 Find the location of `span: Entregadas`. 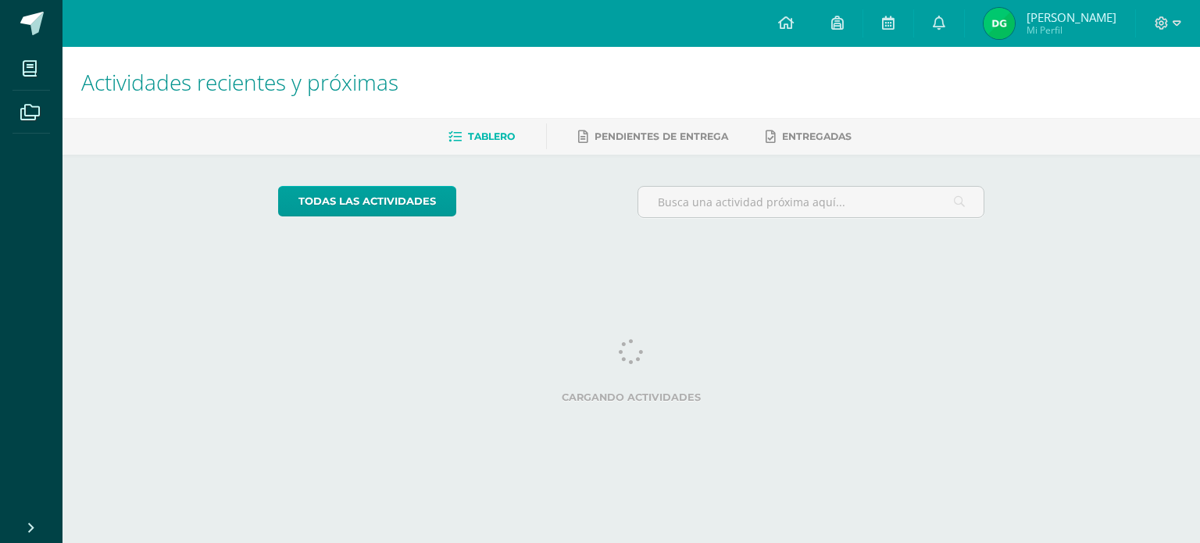

span: Entregadas is located at coordinates (817, 136).